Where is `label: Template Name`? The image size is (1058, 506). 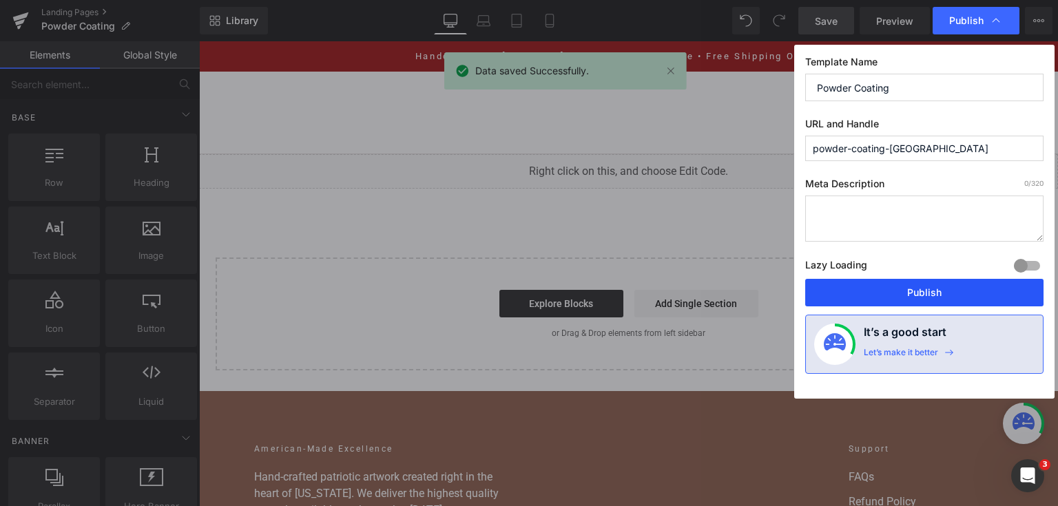 label: Template Name is located at coordinates (924, 65).